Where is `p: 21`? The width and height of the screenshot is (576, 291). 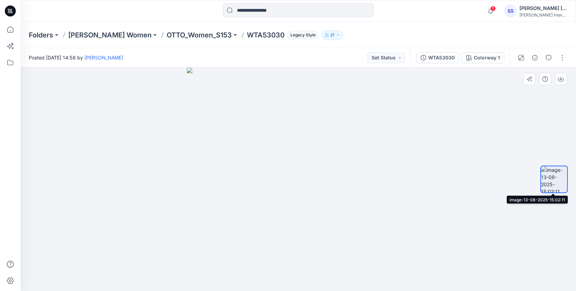 p: 21 is located at coordinates (332, 35).